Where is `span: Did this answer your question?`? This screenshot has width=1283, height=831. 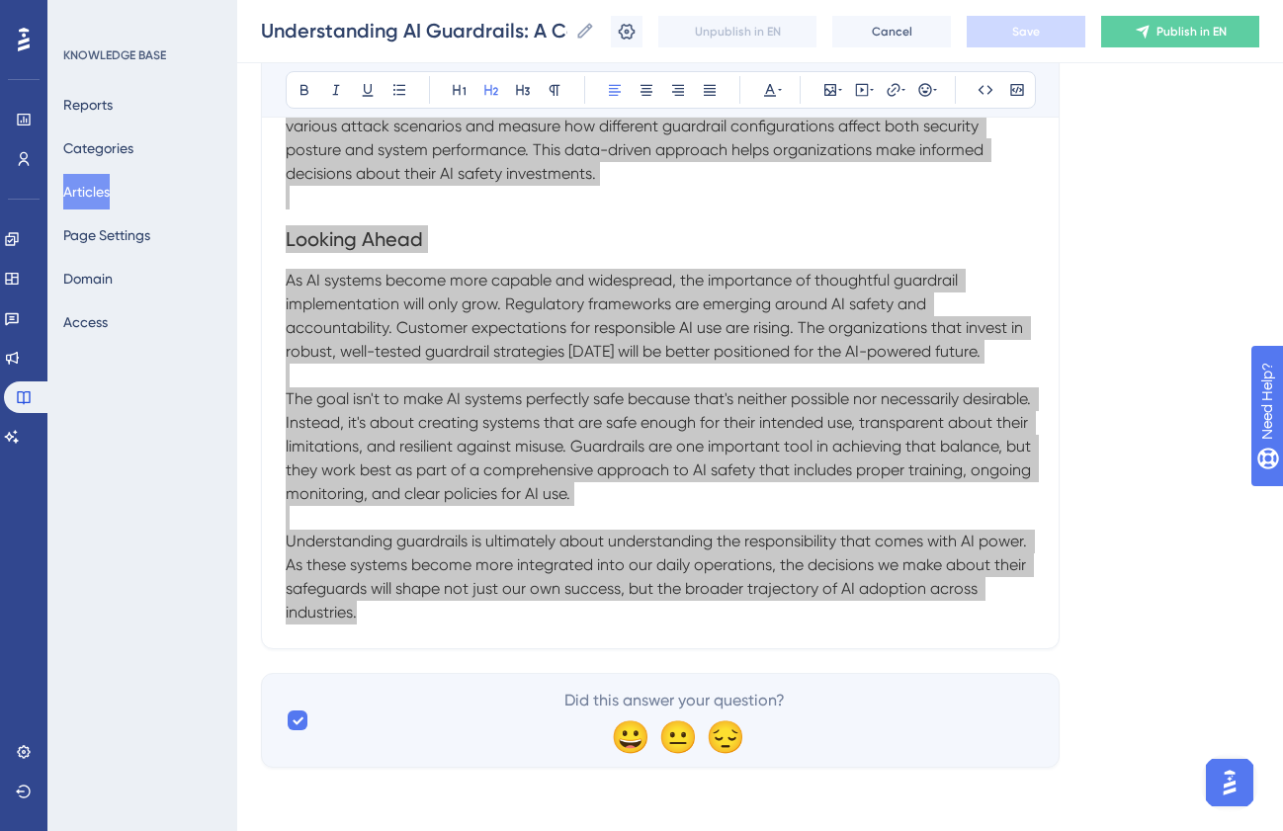 span: Did this answer your question? is located at coordinates (674, 701).